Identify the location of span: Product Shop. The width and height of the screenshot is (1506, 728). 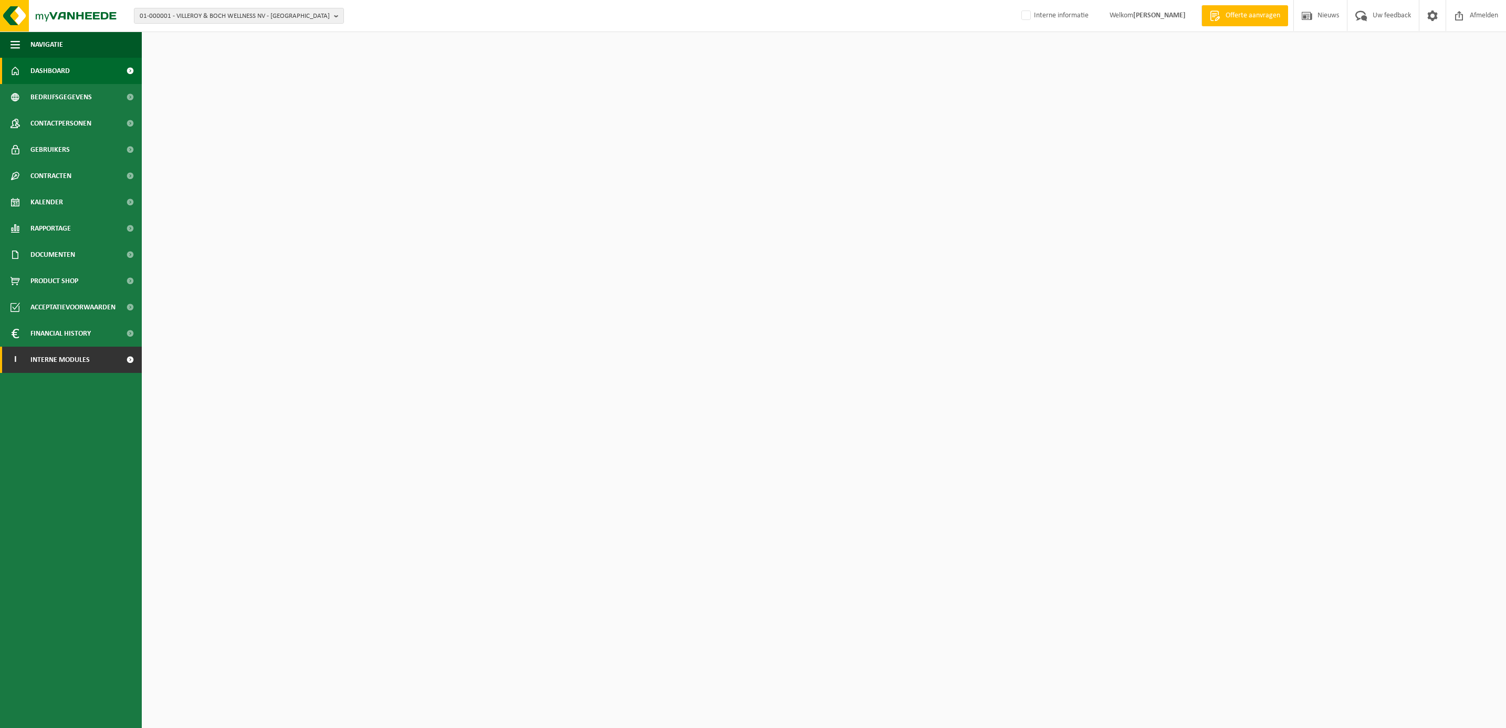
(54, 281).